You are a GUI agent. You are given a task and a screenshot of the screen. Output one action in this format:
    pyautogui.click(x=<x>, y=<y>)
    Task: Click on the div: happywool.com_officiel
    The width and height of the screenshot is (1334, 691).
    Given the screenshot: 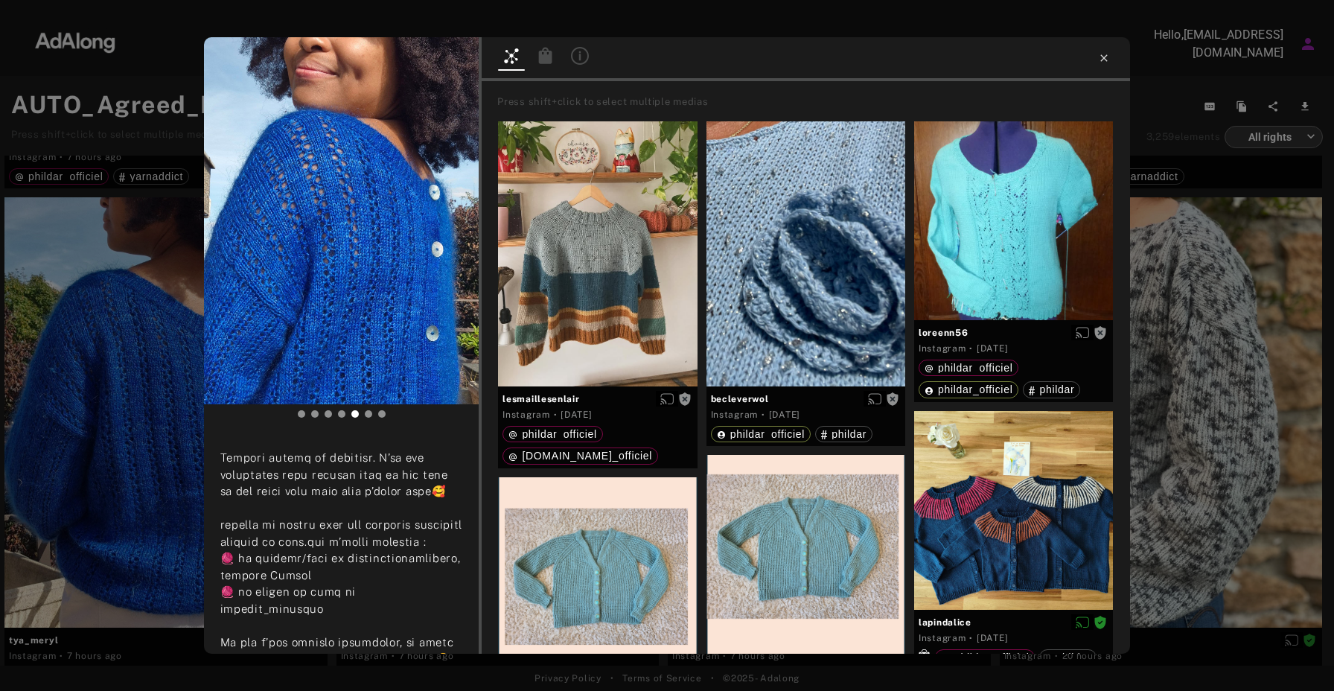 What is the action you would take?
    pyautogui.click(x=580, y=456)
    